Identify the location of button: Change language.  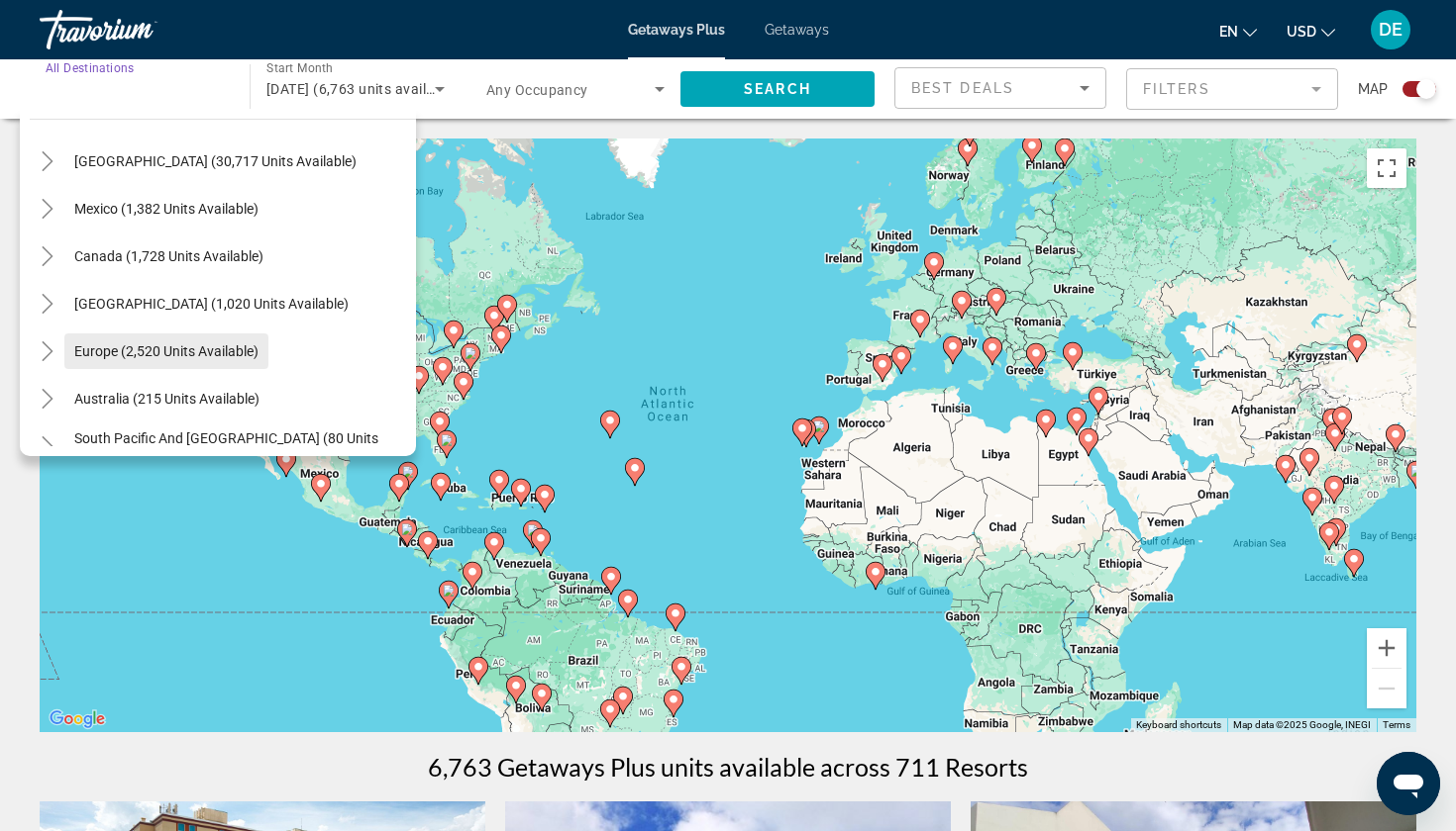
(1238, 31).